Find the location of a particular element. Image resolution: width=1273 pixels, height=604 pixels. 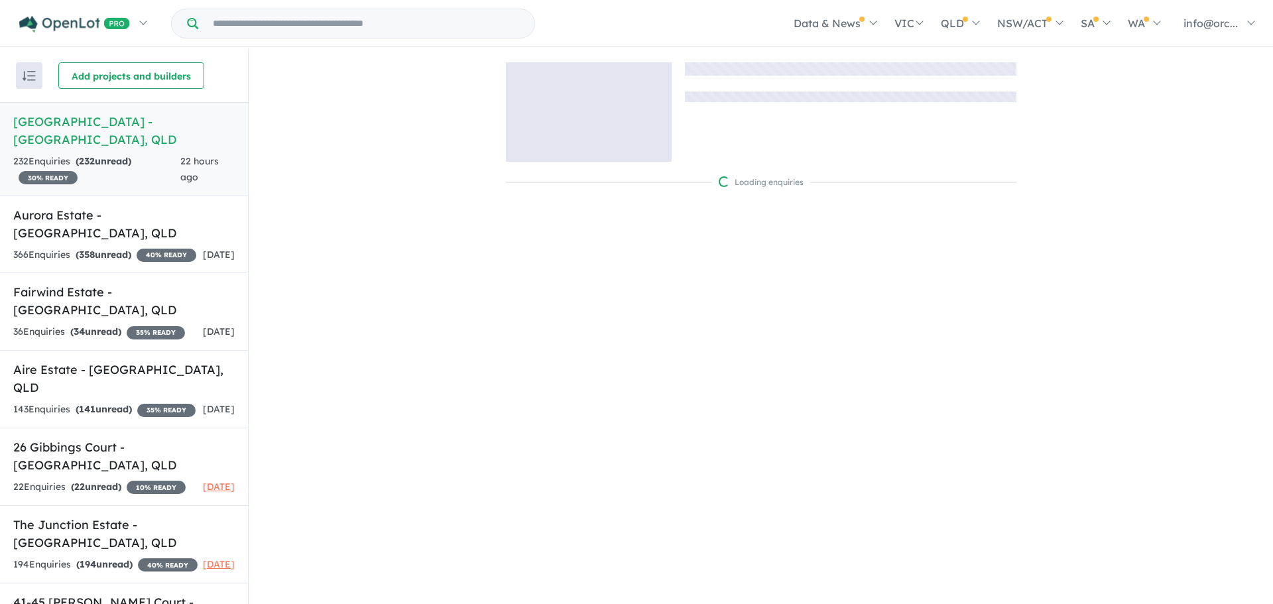

span: 22 is located at coordinates (80, 487).